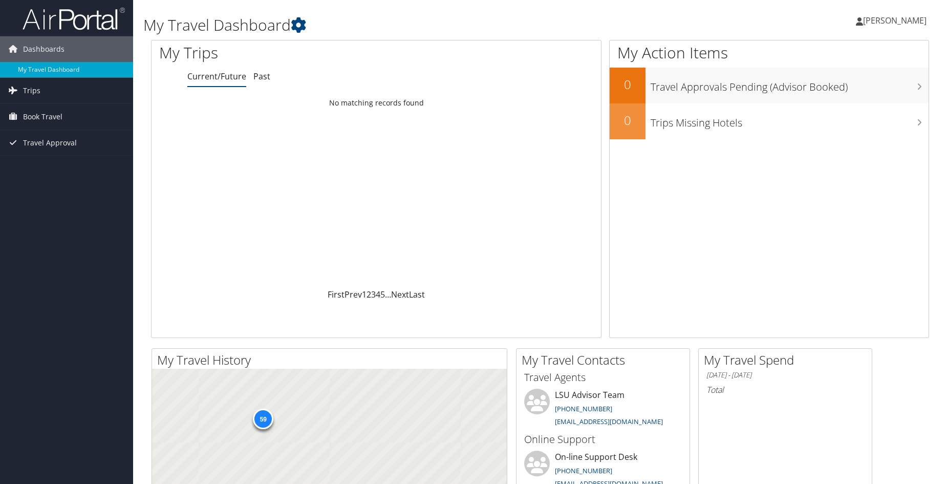 Image resolution: width=947 pixels, height=484 pixels. Describe the element at coordinates (336, 294) in the screenshot. I see `a: First` at that location.